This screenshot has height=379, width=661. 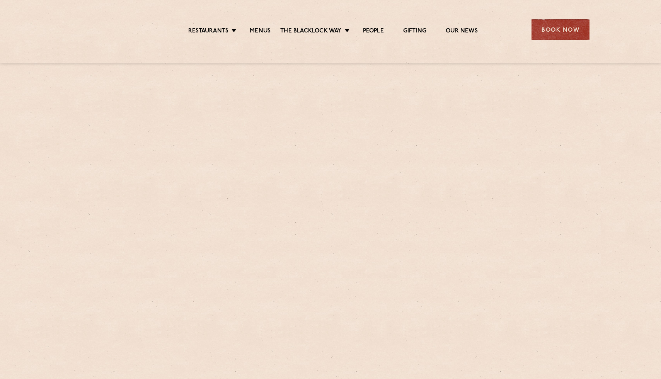 What do you see at coordinates (415, 32) in the screenshot?
I see `a: Gifting` at bounding box center [415, 32].